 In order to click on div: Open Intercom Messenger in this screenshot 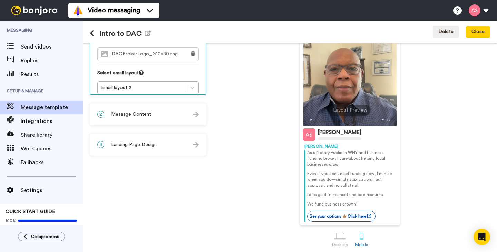, I will do `click(481, 237)`.